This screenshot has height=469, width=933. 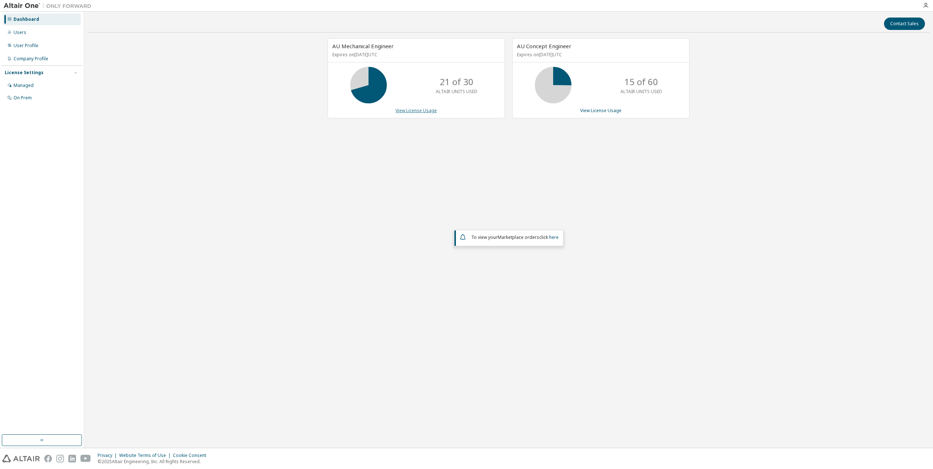 What do you see at coordinates (86, 459) in the screenshot?
I see `img: youtube.svg` at bounding box center [86, 459].